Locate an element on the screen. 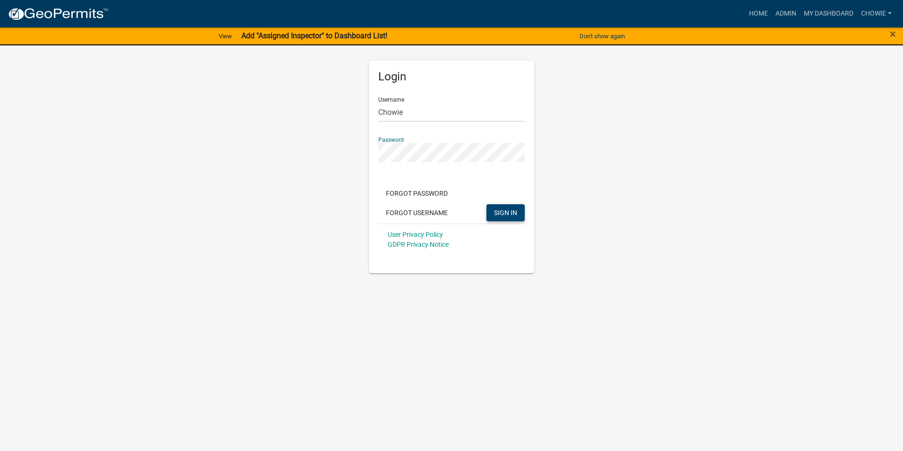 This screenshot has width=903, height=451. a: Home is located at coordinates (759, 14).